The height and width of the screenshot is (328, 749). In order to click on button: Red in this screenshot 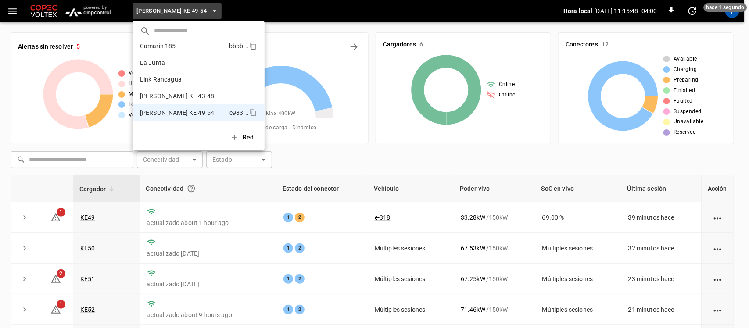, I will do `click(243, 137)`.